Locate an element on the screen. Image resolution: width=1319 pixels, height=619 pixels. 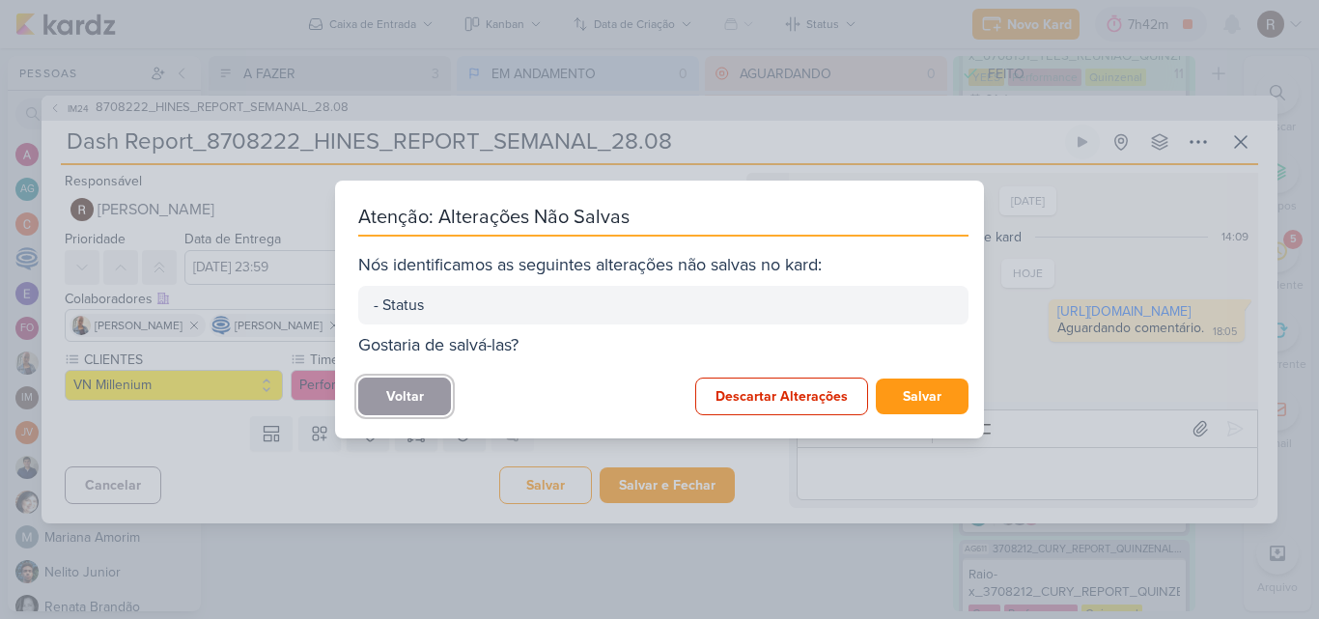
div: - Status is located at coordinates (663, 305).